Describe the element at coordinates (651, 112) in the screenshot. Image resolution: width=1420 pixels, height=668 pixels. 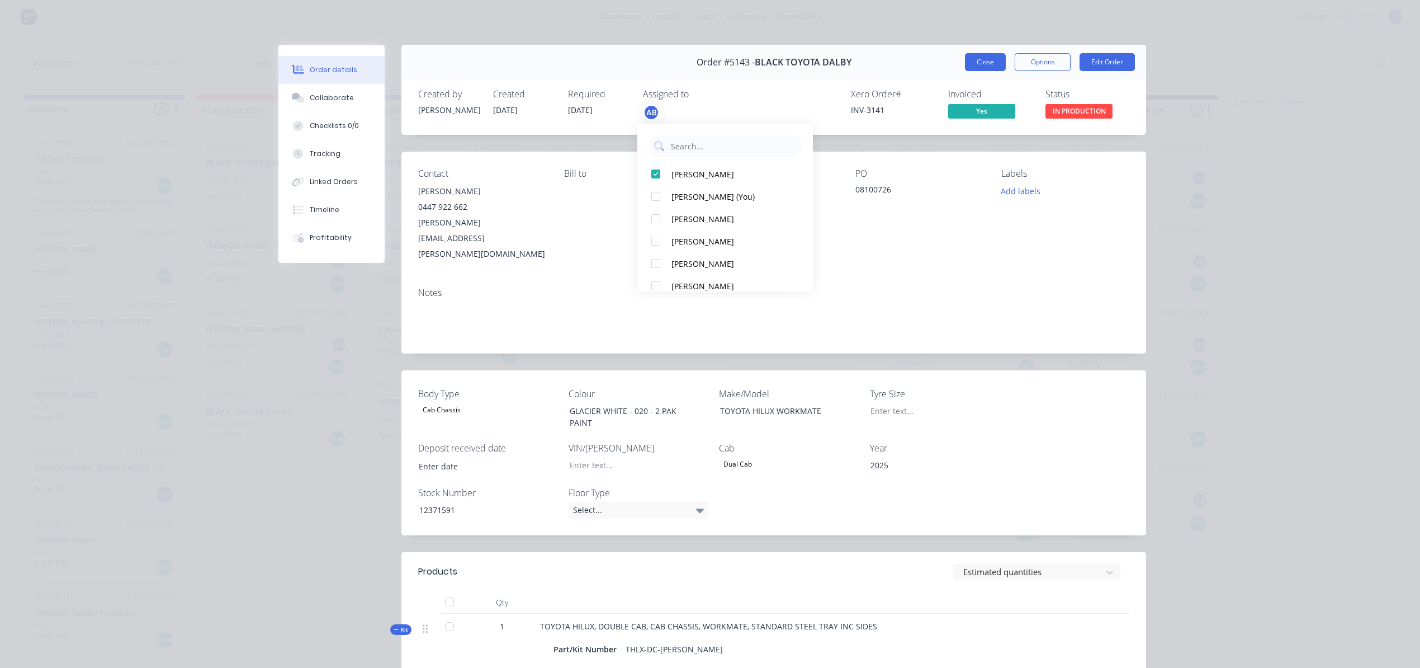
I see `div: AB` at that location.